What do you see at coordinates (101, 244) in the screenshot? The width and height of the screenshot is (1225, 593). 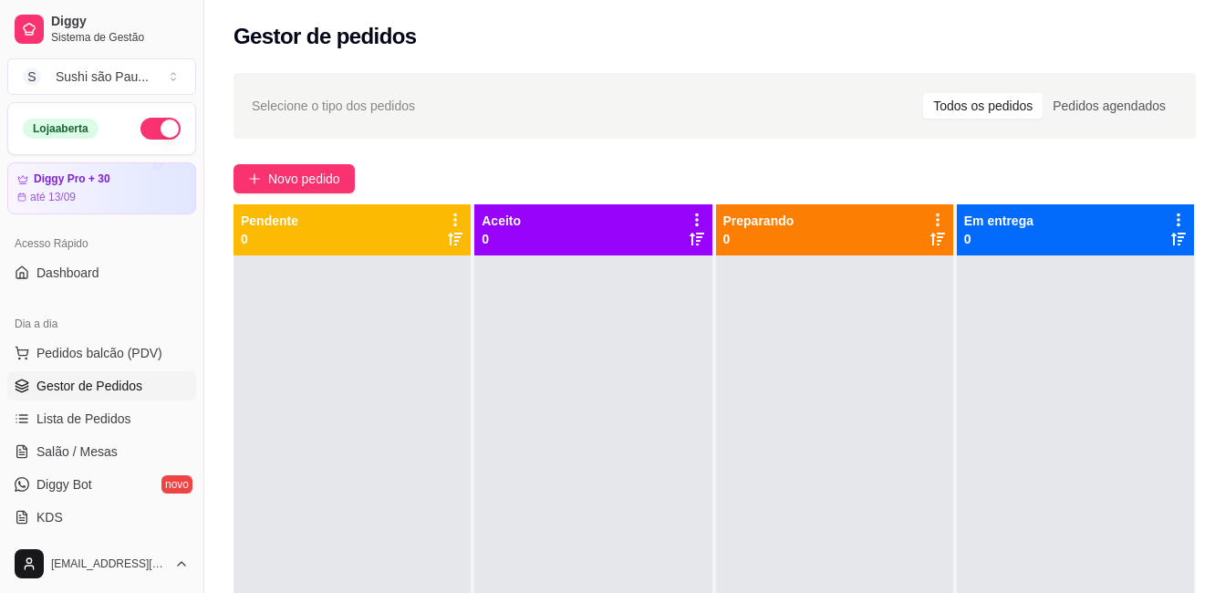 I see `div: Acesso Rápido` at bounding box center [101, 244].